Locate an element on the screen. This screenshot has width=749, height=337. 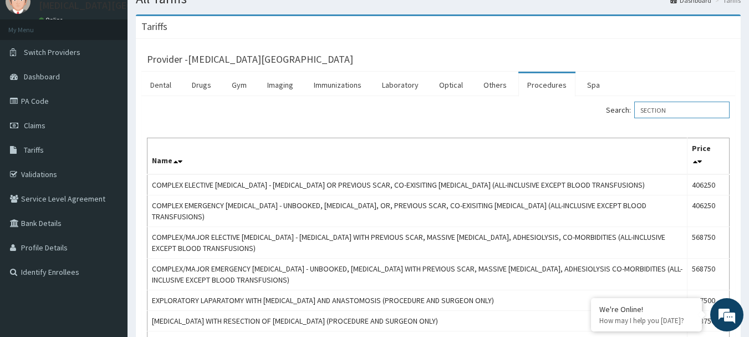
div: Chat with us now is located at coordinates (122, 69).